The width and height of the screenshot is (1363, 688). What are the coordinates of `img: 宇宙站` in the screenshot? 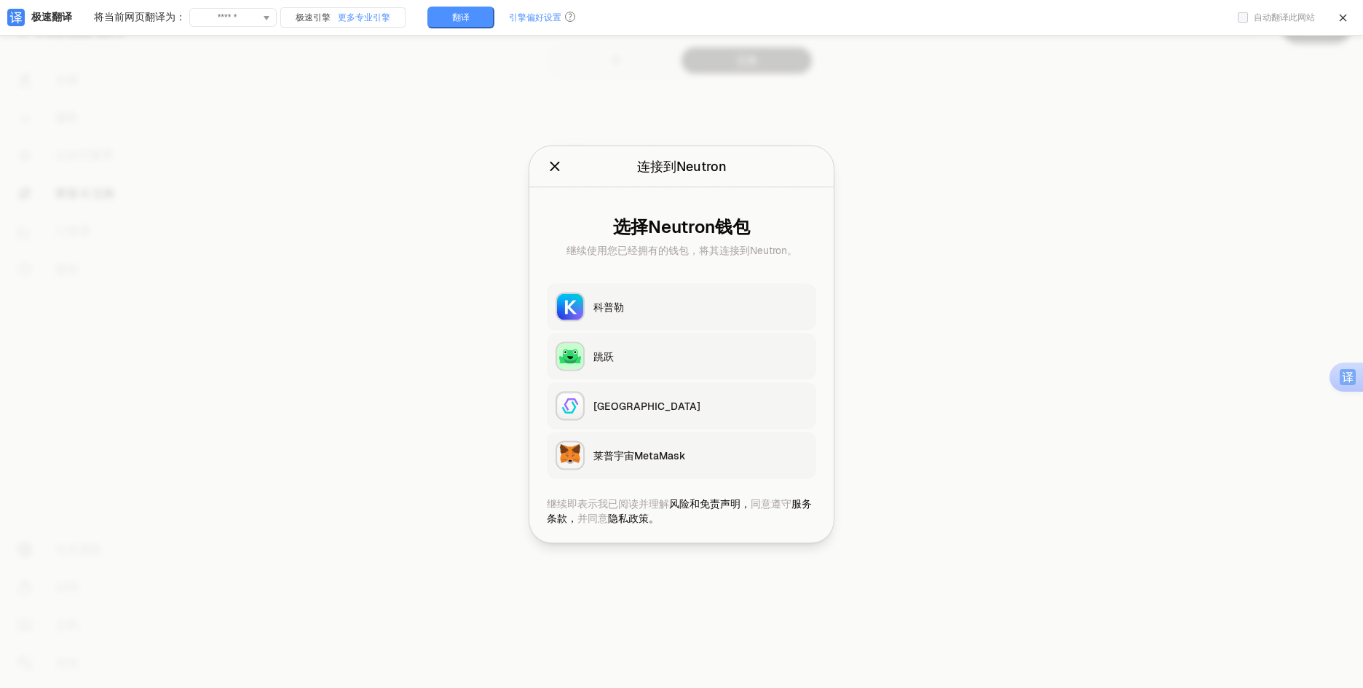 It's located at (570, 405).